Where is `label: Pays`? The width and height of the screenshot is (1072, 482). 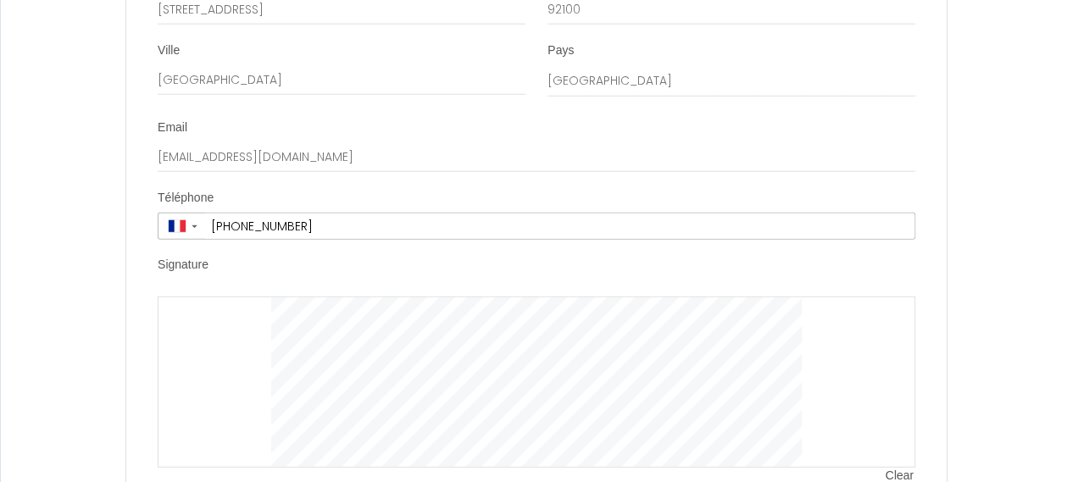 label: Pays is located at coordinates (560, 51).